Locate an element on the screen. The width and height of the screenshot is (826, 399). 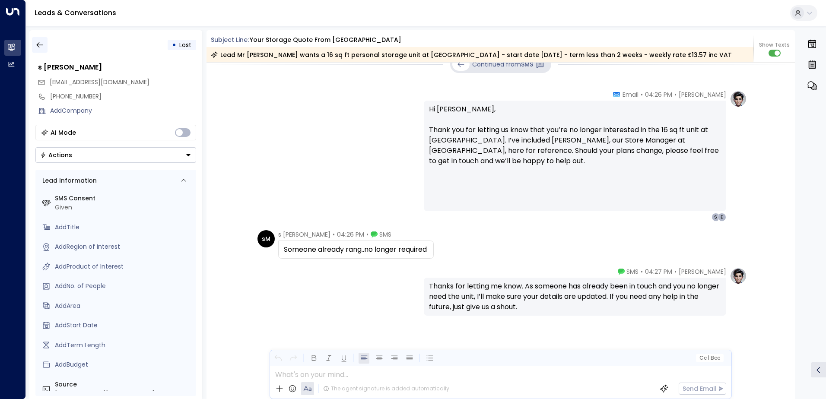
div: The agent signature is added automatically is located at coordinates (386, 389).